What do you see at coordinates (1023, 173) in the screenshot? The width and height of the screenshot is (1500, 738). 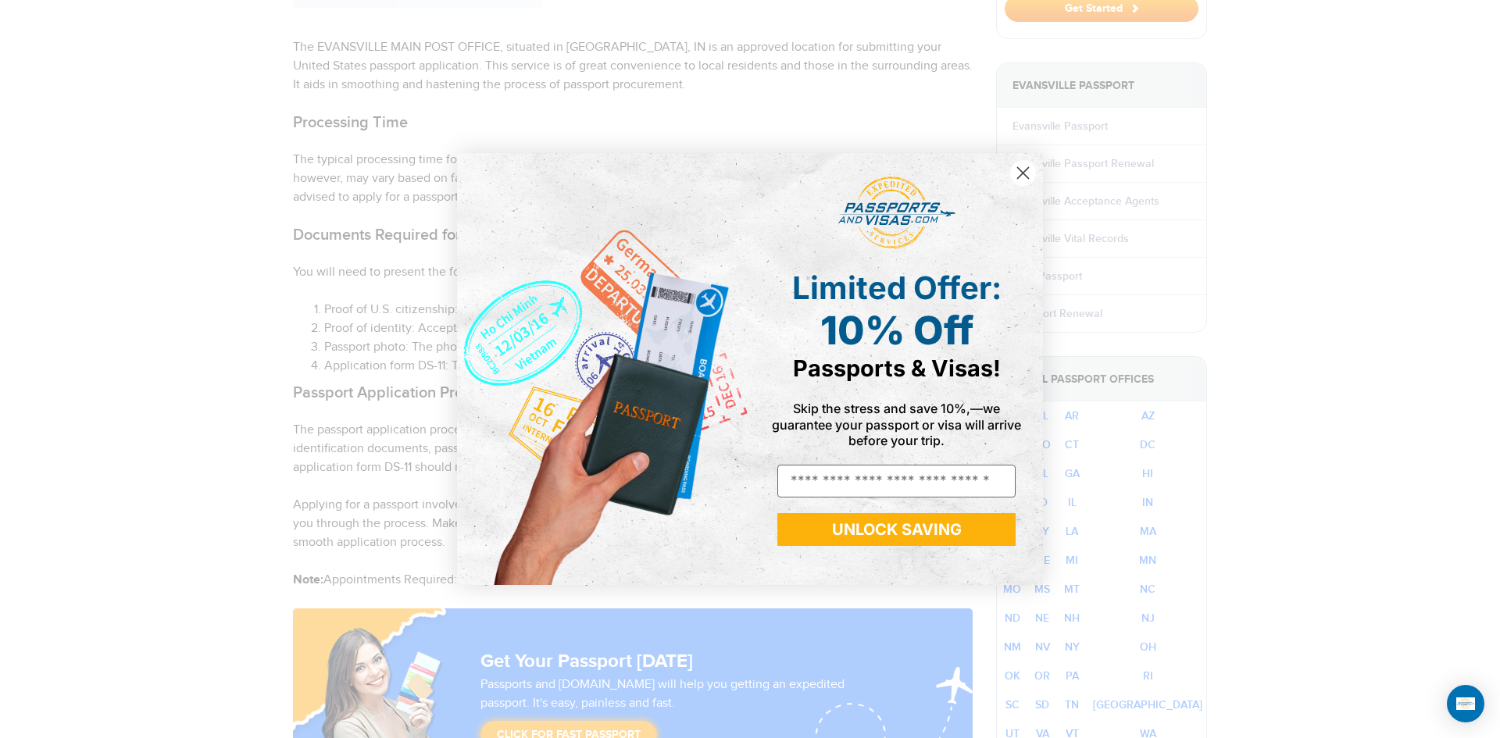 I see `button: Close dialog` at bounding box center [1023, 173].